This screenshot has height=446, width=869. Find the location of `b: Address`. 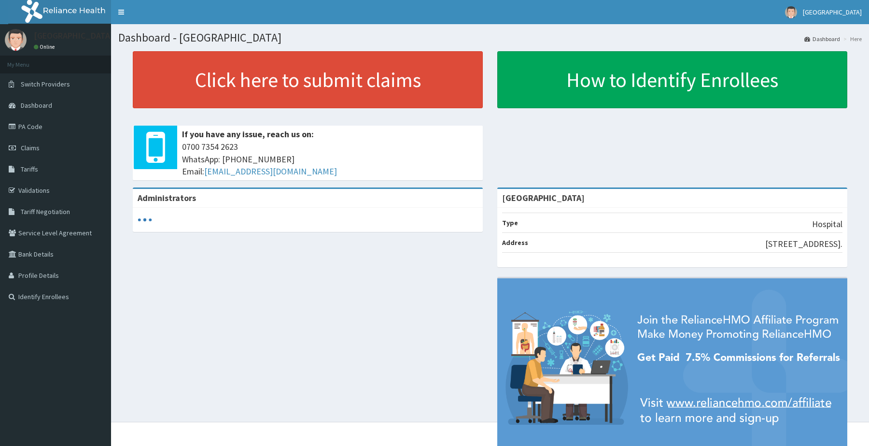

b: Address is located at coordinates (515, 242).